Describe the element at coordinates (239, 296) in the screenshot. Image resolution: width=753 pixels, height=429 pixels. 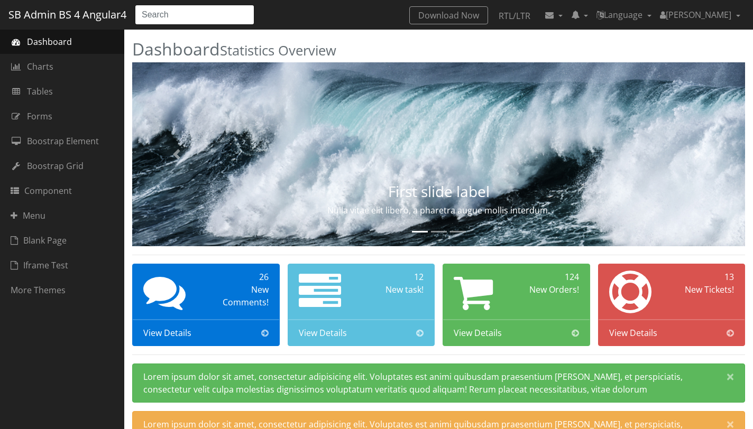
I see `div: New Comments!` at that location.